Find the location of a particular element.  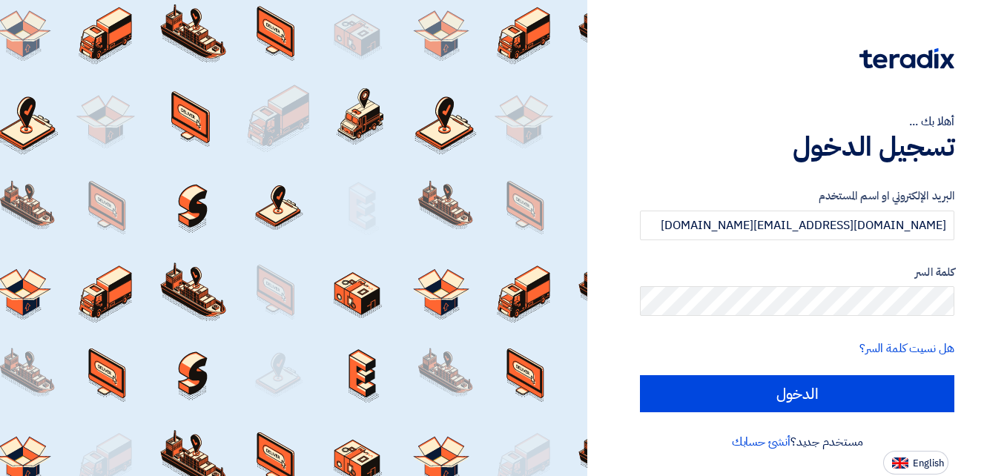

h1: تسجيل الدخول is located at coordinates (797, 147).